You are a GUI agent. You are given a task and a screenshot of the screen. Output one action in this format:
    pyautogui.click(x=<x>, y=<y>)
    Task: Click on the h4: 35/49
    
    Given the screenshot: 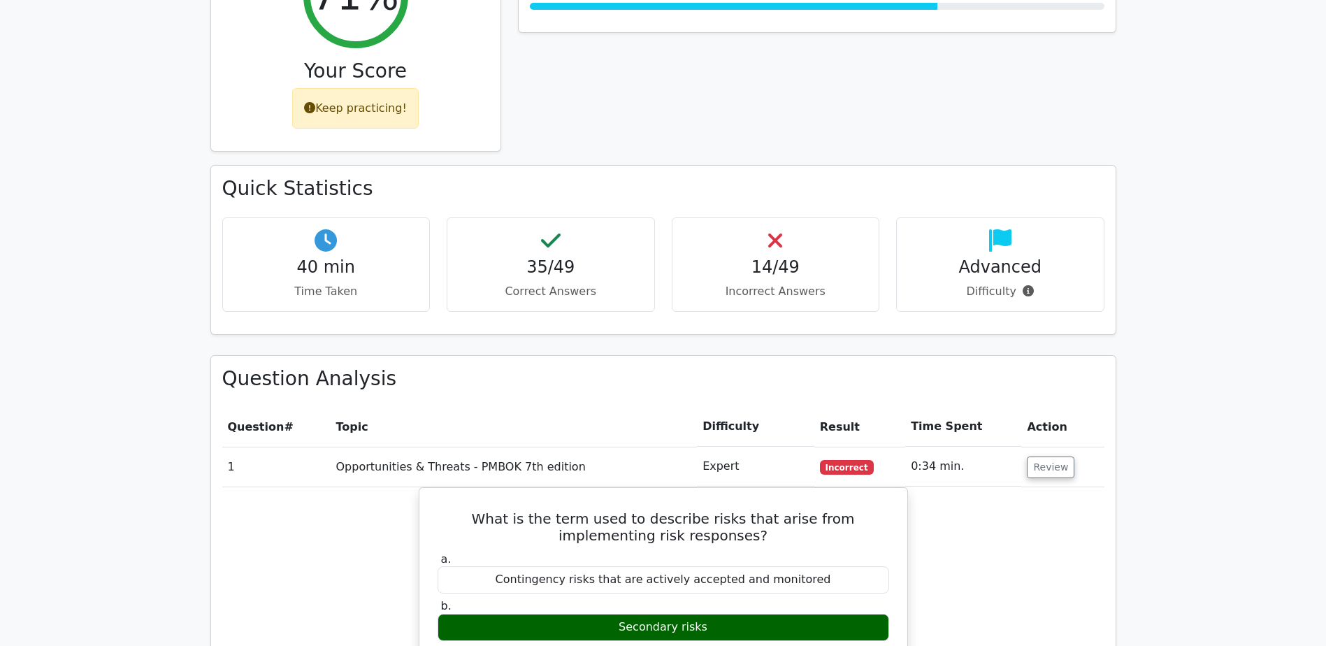 What is the action you would take?
    pyautogui.click(x=551, y=267)
    